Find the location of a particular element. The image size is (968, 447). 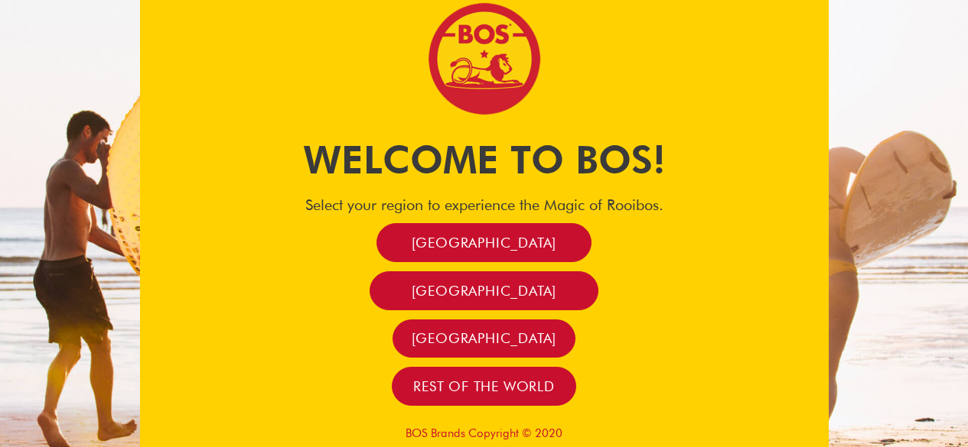

p: BOS Brands Copyright © 2020 is located at coordinates (484, 434).